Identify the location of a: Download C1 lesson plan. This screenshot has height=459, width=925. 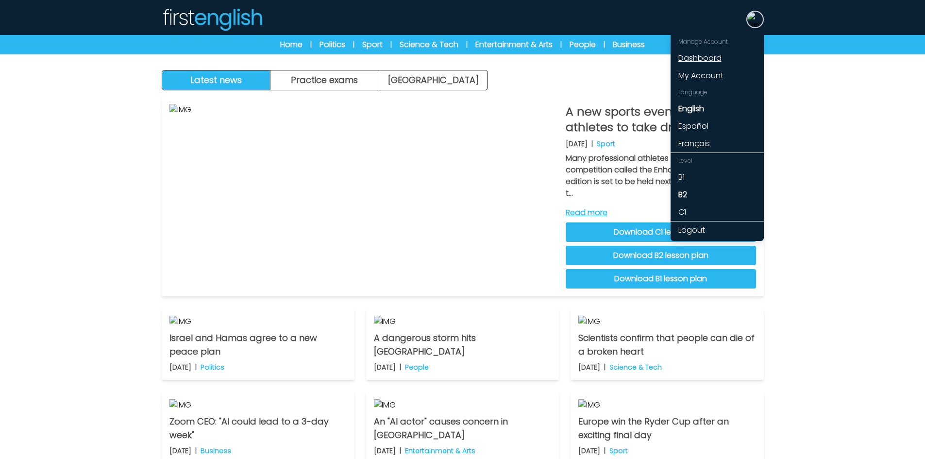
(661, 232).